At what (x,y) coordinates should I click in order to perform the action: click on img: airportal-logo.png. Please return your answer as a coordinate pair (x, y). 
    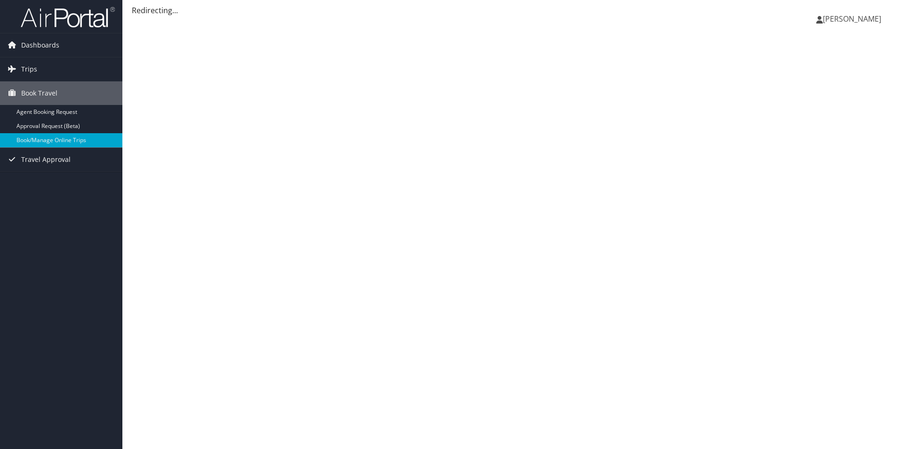
    Looking at the image, I should click on (68, 17).